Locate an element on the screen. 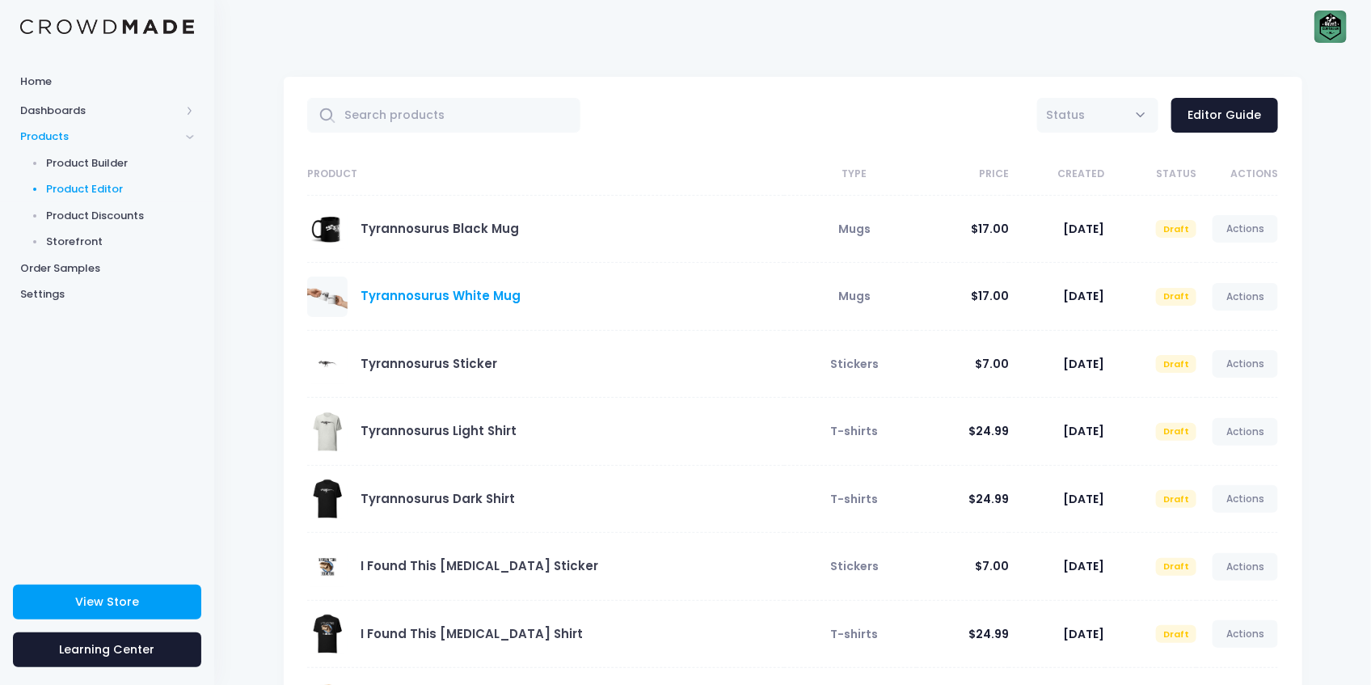 This screenshot has height=685, width=1371. span: Home is located at coordinates (107, 82).